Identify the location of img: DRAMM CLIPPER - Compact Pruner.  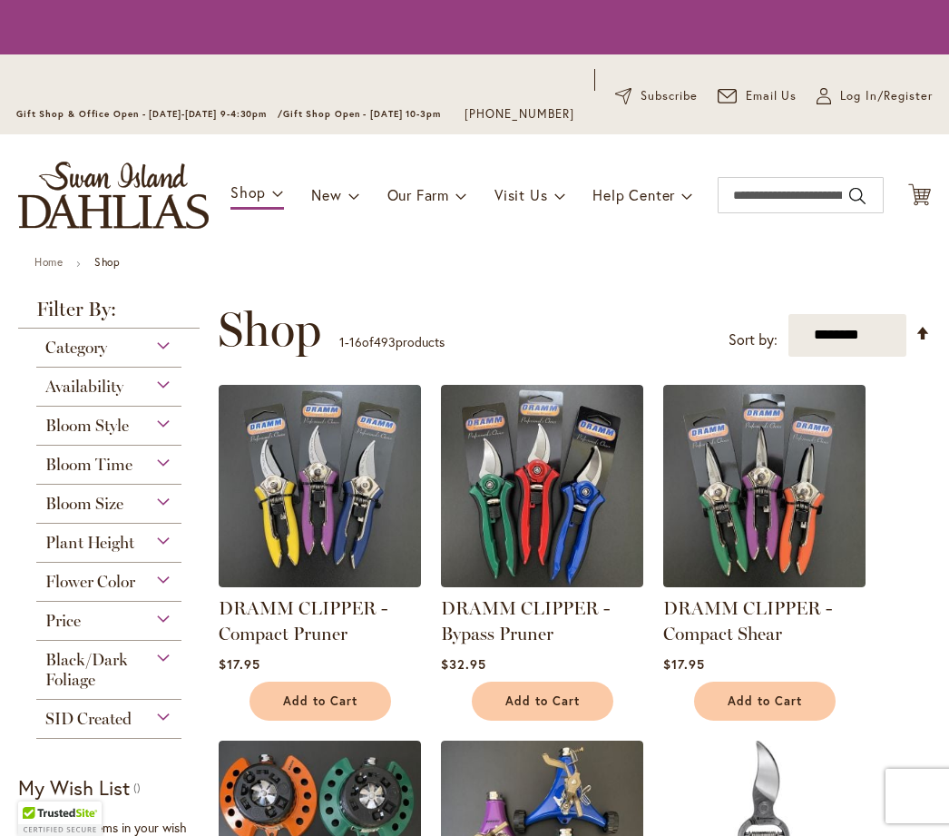
(320, 486).